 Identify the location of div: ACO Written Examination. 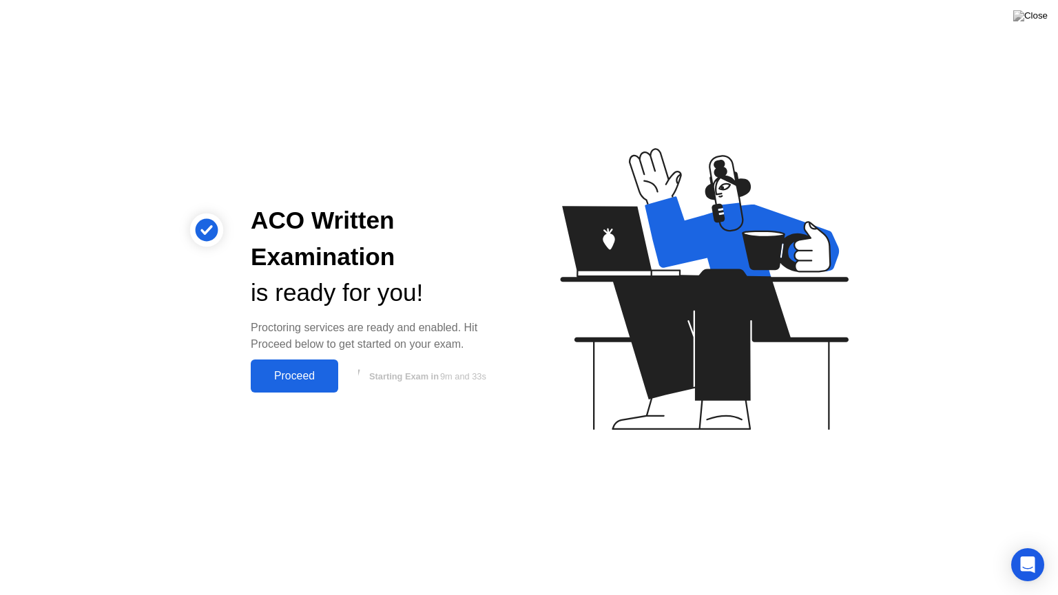
(379, 239).